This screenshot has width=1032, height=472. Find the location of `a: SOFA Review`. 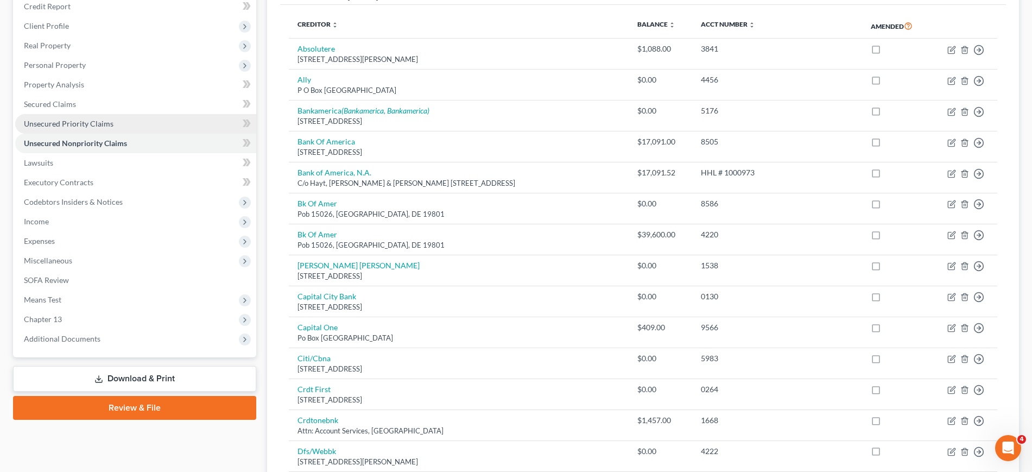

a: SOFA Review is located at coordinates (136, 280).